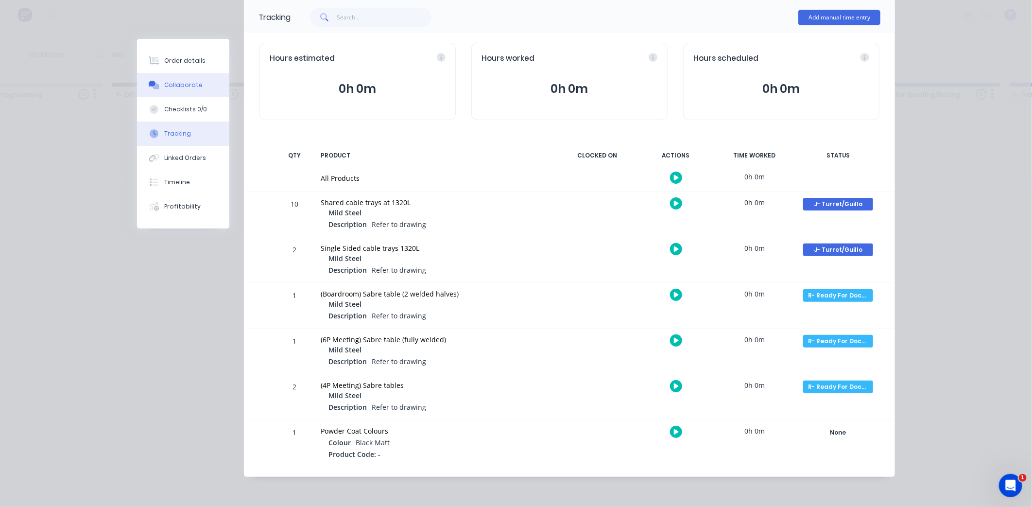 The image size is (1032, 507). What do you see at coordinates (185, 158) in the screenshot?
I see `div: Linked Orders` at bounding box center [185, 158].